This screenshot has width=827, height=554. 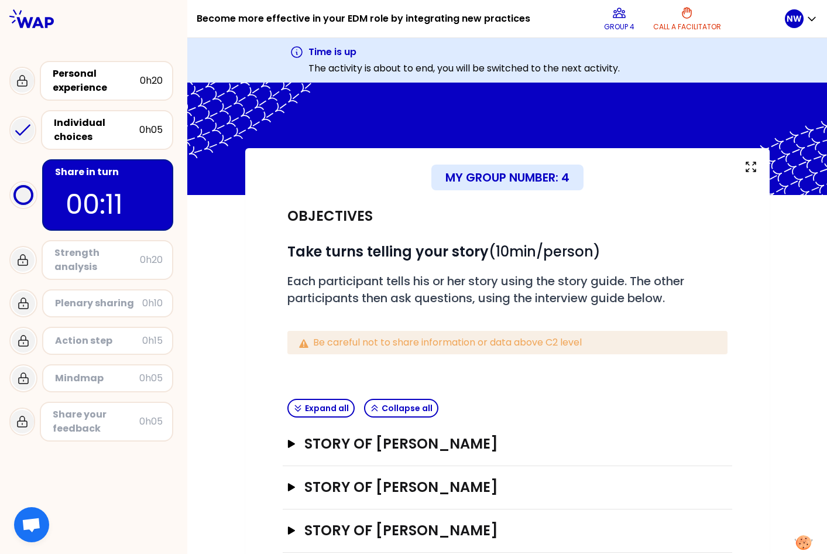 What do you see at coordinates (96, 421) in the screenshot?
I see `div: Share your feedback` at bounding box center [96, 421].